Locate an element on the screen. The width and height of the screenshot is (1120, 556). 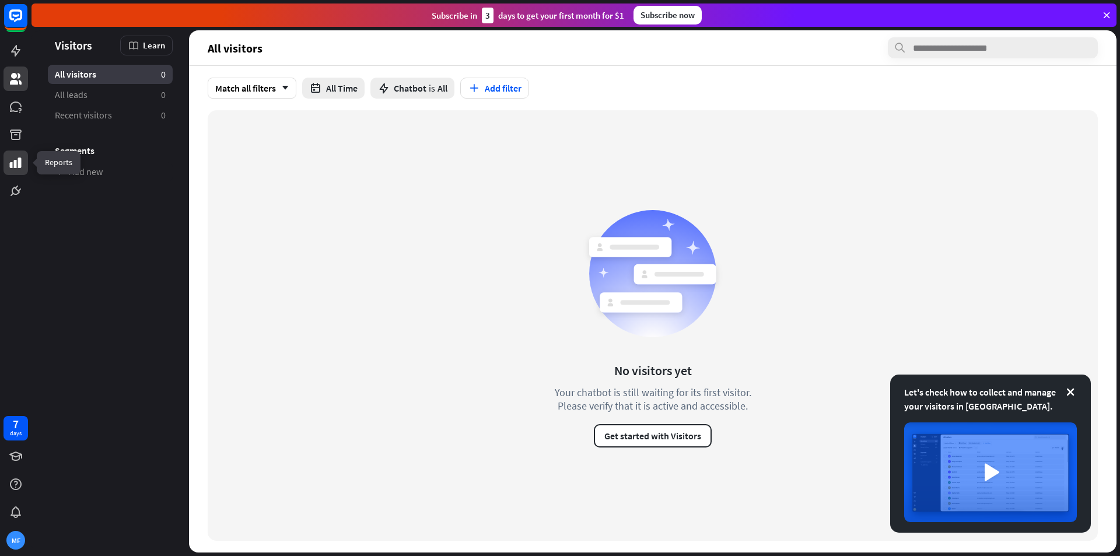
span: Recent visitors is located at coordinates (83, 115).